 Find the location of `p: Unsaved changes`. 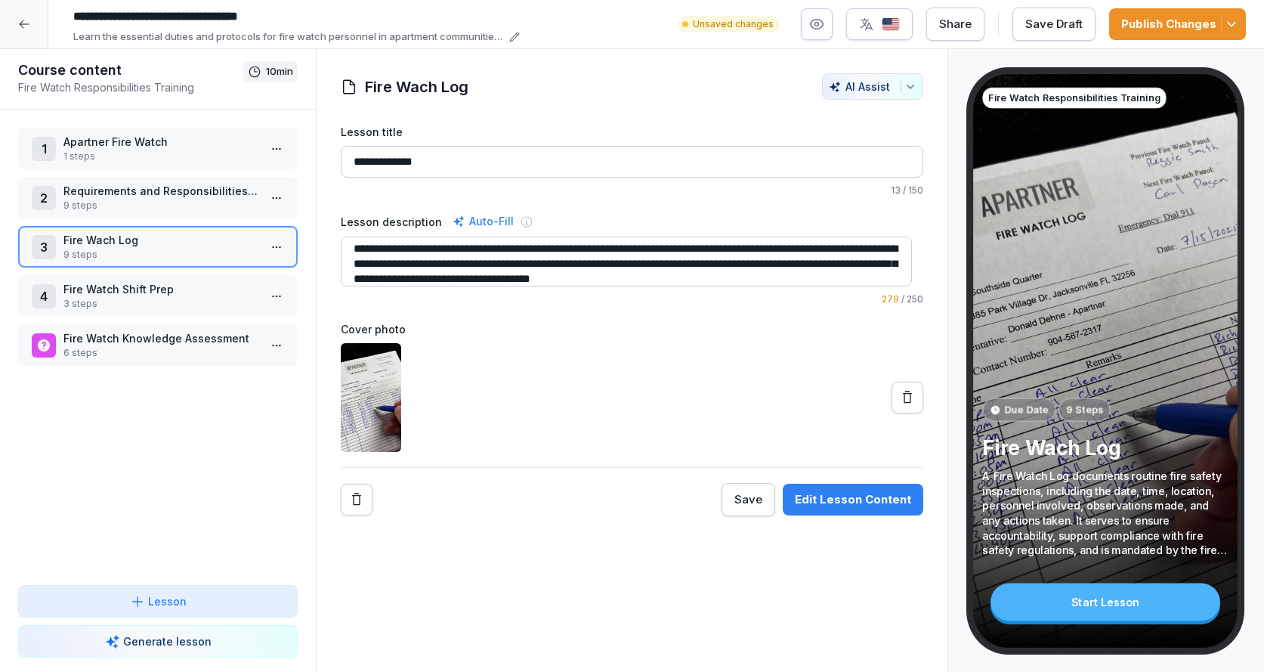

p: Unsaved changes is located at coordinates (733, 24).